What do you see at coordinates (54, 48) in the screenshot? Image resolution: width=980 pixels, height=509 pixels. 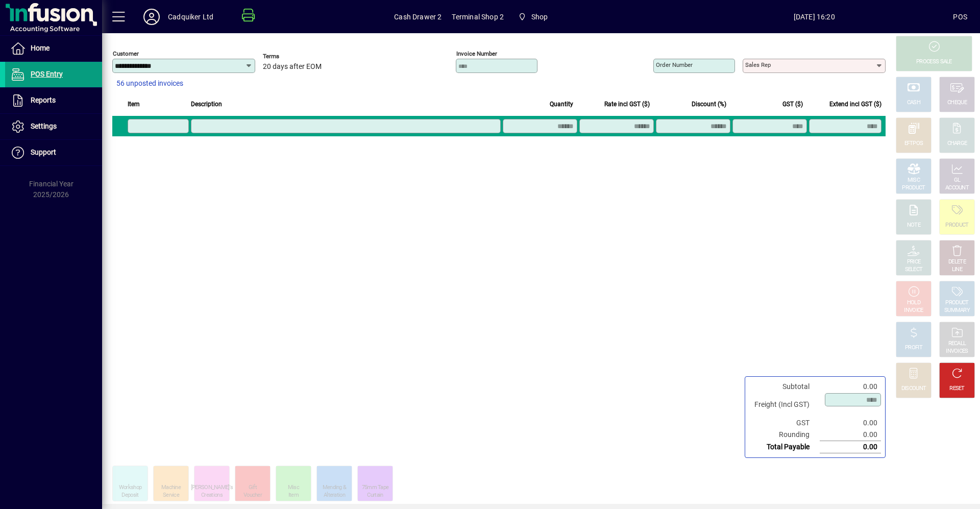 I see `a: Home` at bounding box center [54, 48].